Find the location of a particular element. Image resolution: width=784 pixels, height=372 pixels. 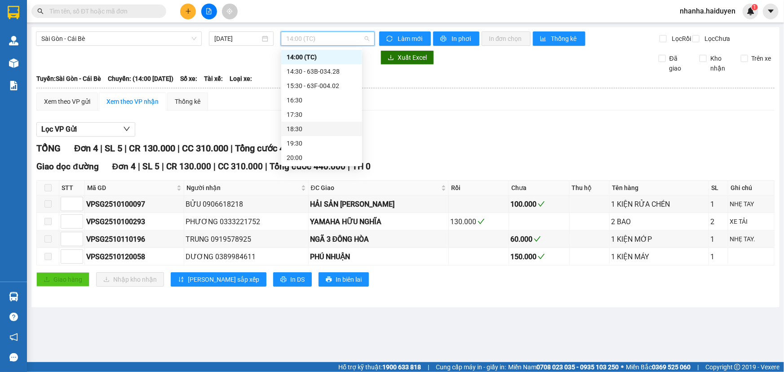

span: Mã GD is located at coordinates (131, 188).